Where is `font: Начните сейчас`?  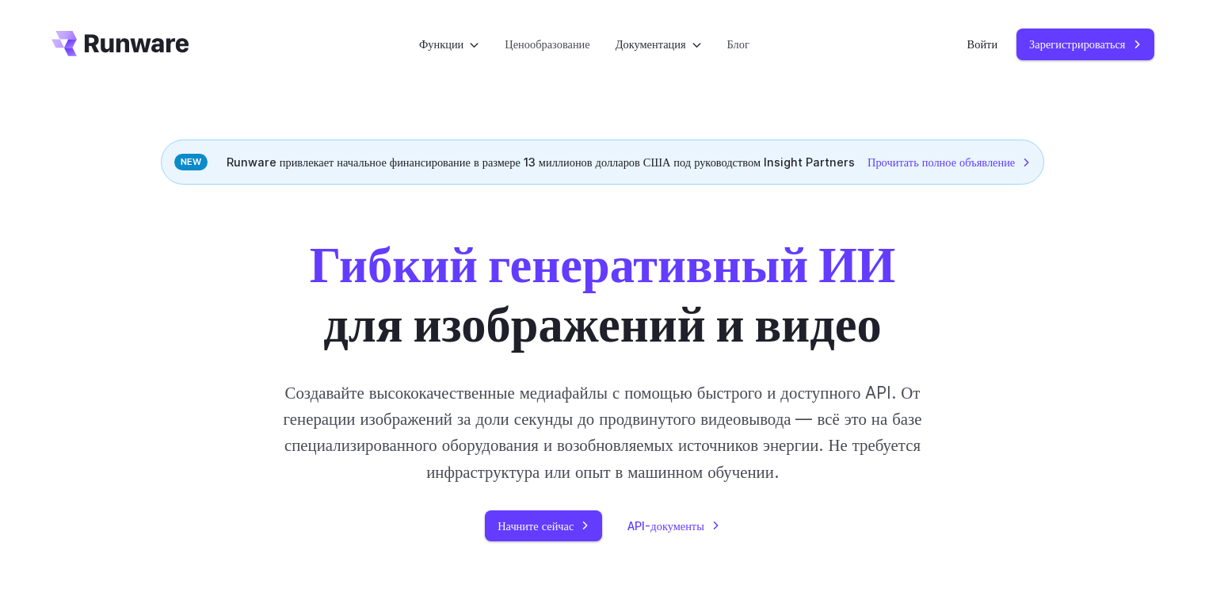 font: Начните сейчас is located at coordinates (535, 525).